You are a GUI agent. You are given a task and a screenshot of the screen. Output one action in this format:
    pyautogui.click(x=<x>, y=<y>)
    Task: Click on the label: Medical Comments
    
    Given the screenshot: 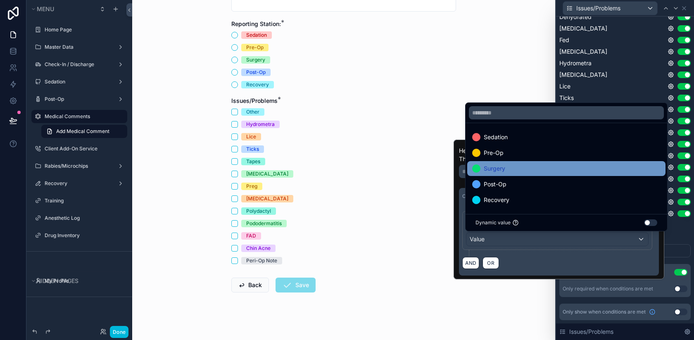 What is the action you would take?
    pyautogui.click(x=83, y=117)
    